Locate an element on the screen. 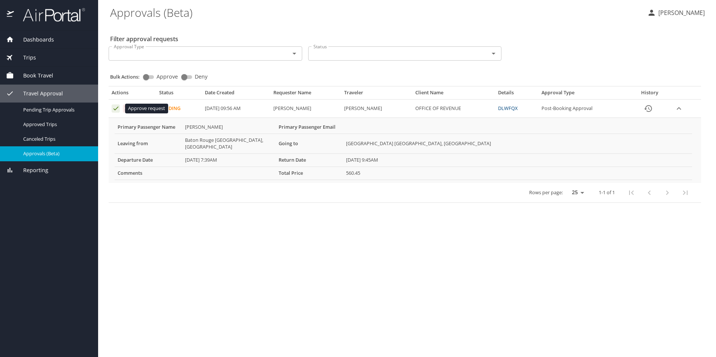  span: Approve is located at coordinates (167, 77).